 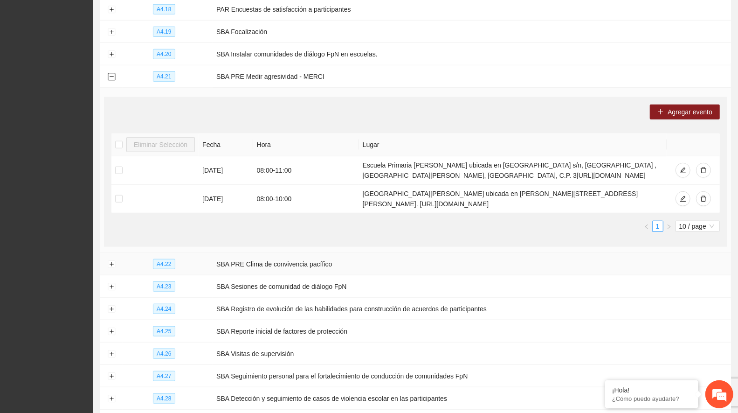 What do you see at coordinates (669, 227) in the screenshot?
I see `span: right` at bounding box center [669, 227].